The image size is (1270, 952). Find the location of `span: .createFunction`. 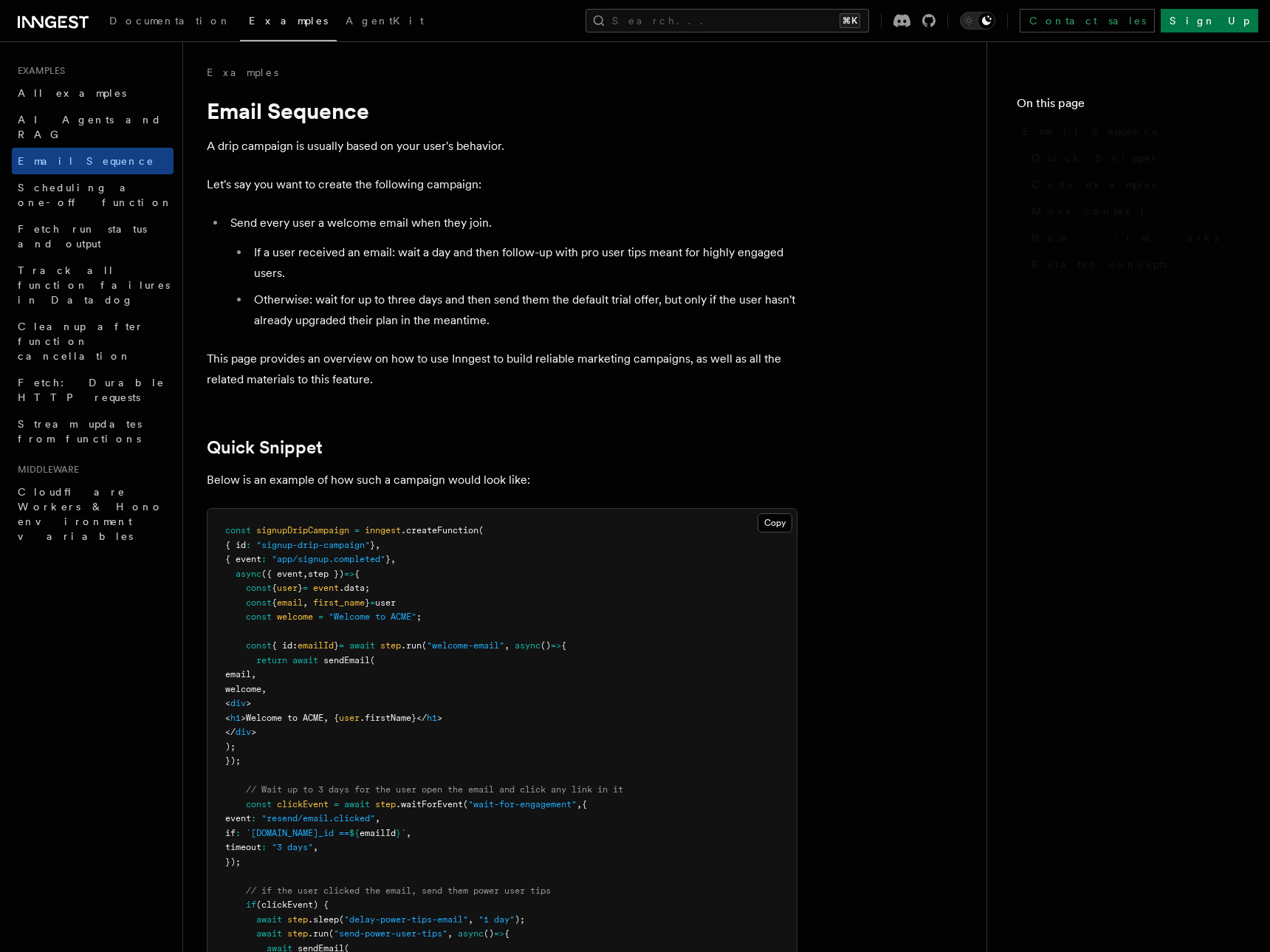

span: .createFunction is located at coordinates (439, 530).